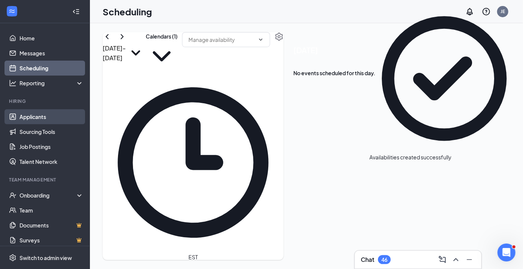 The height and width of the screenshot is (269, 523). I want to click on a: Team, so click(51, 211).